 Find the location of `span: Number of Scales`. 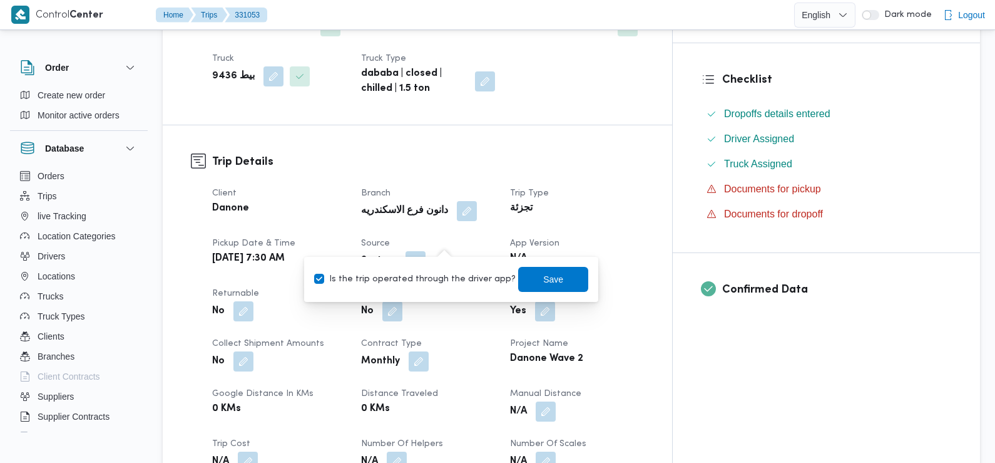

span: Number of Scales is located at coordinates (548, 443).